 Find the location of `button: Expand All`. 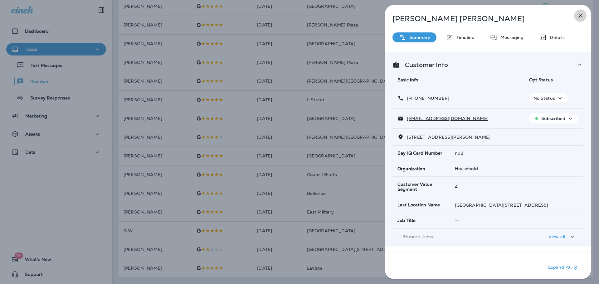

button: Expand All is located at coordinates (563, 268).